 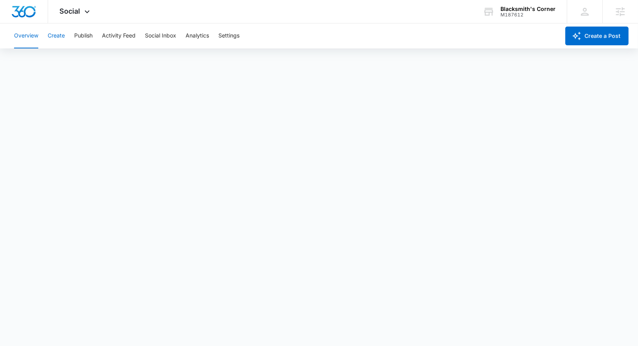 What do you see at coordinates (528, 15) in the screenshot?
I see `div: account id` at bounding box center [528, 15].